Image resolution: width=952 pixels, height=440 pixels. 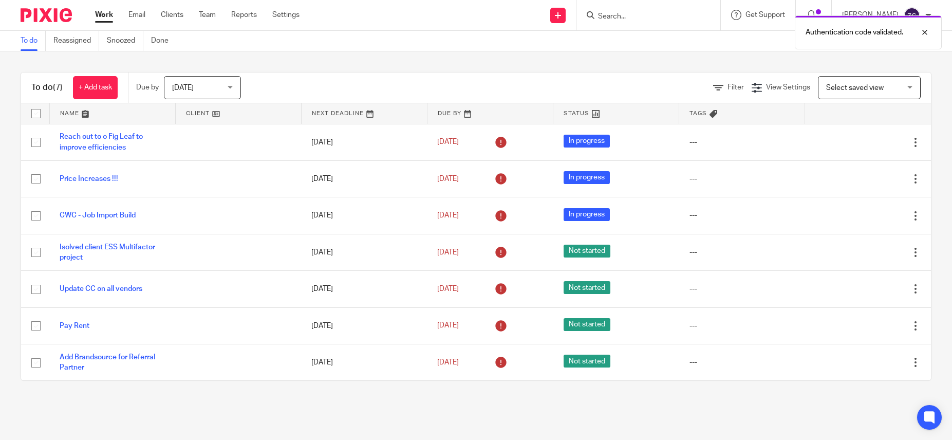 I want to click on a: Reach out to o Fig Leaf to improve efficiencies, so click(x=101, y=142).